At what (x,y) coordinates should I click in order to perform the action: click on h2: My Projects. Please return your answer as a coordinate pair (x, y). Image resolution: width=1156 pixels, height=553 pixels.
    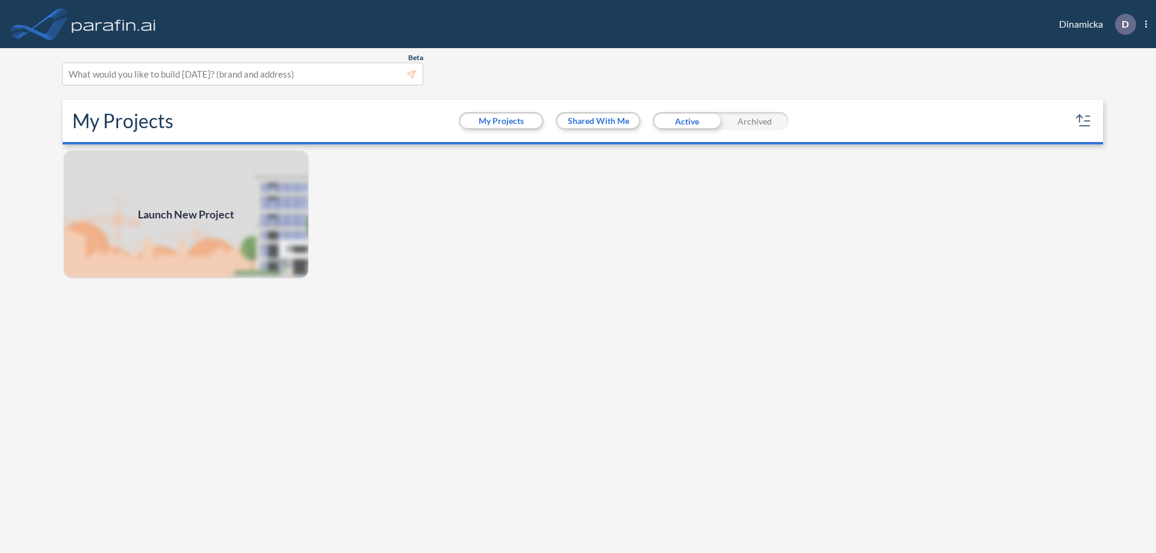
    Looking at the image, I should click on (123, 121).